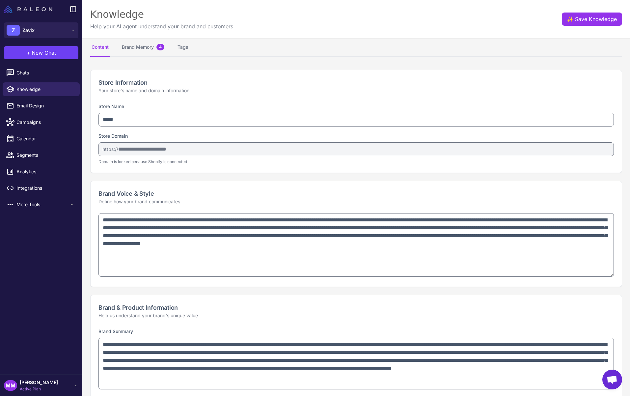 The width and height of the screenshot is (630, 396). What do you see at coordinates (43, 205) in the screenshot?
I see `span: More Tools` at bounding box center [43, 205].